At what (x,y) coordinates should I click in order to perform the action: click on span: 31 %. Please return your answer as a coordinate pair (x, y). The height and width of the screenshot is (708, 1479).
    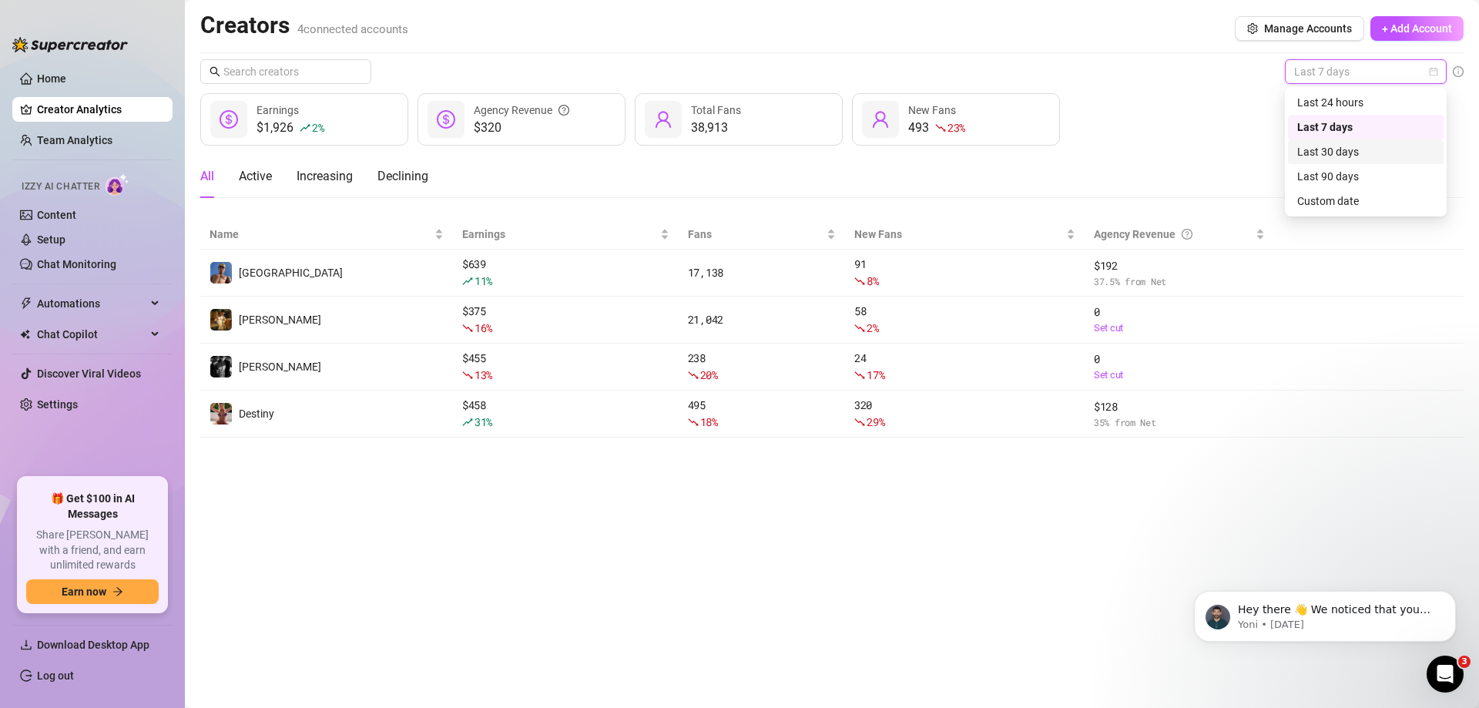
    Looking at the image, I should click on (483, 421).